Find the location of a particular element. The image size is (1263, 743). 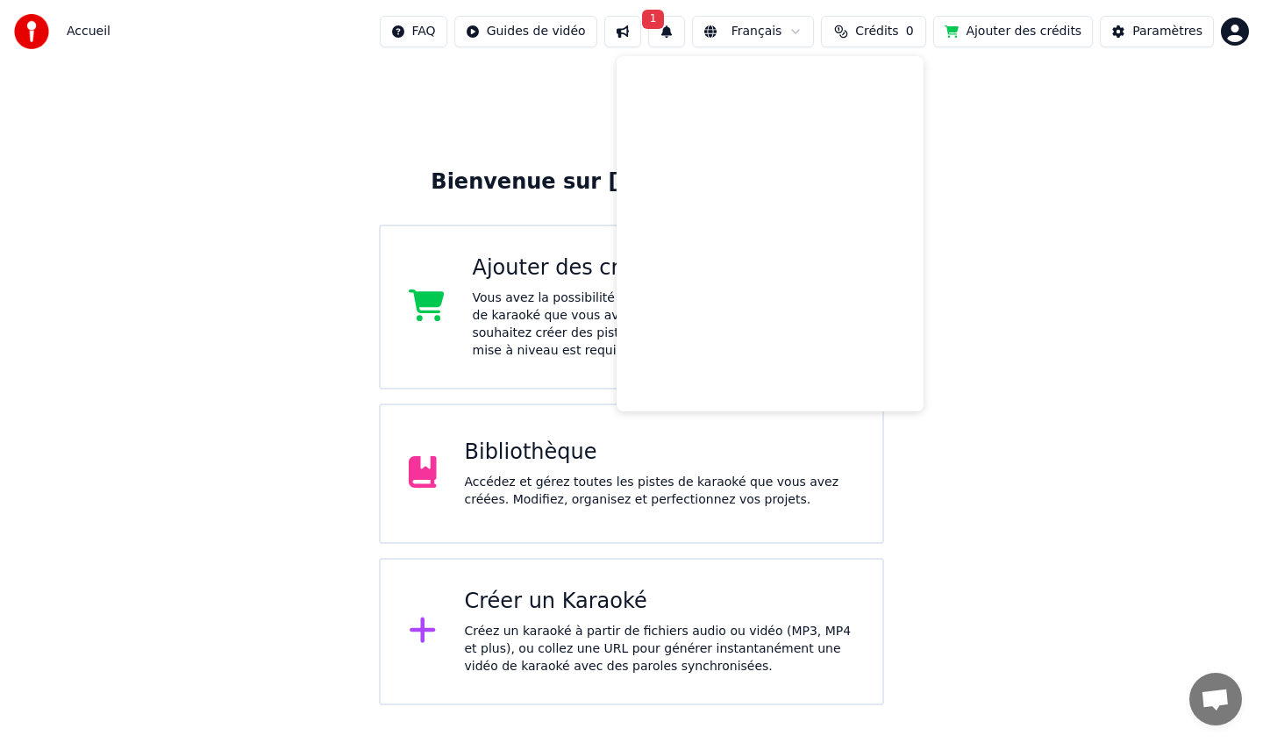

div: Bibliothèque is located at coordinates (659, 452).